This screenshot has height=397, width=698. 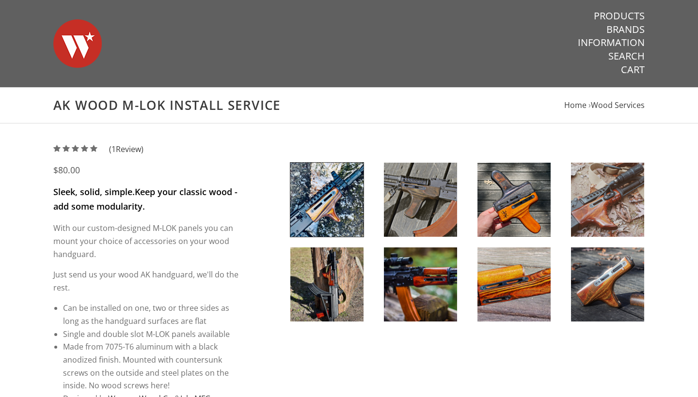 What do you see at coordinates (78, 44) in the screenshot?
I see `img: Warsaw Wood Co.` at bounding box center [78, 44].